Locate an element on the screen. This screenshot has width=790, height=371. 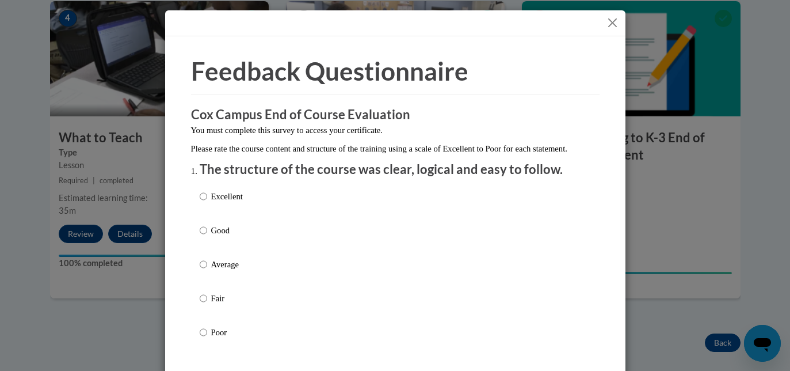
p: Fair is located at coordinates (227, 298).